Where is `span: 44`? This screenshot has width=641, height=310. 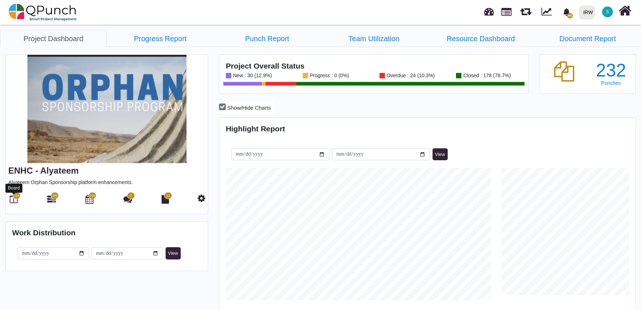
span: 44 is located at coordinates (570, 16).